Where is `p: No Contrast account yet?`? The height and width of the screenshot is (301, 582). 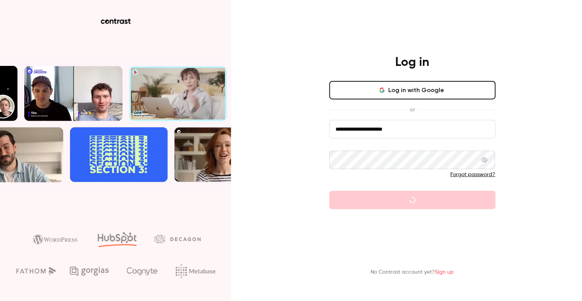 p: No Contrast account yet? is located at coordinates (413, 272).